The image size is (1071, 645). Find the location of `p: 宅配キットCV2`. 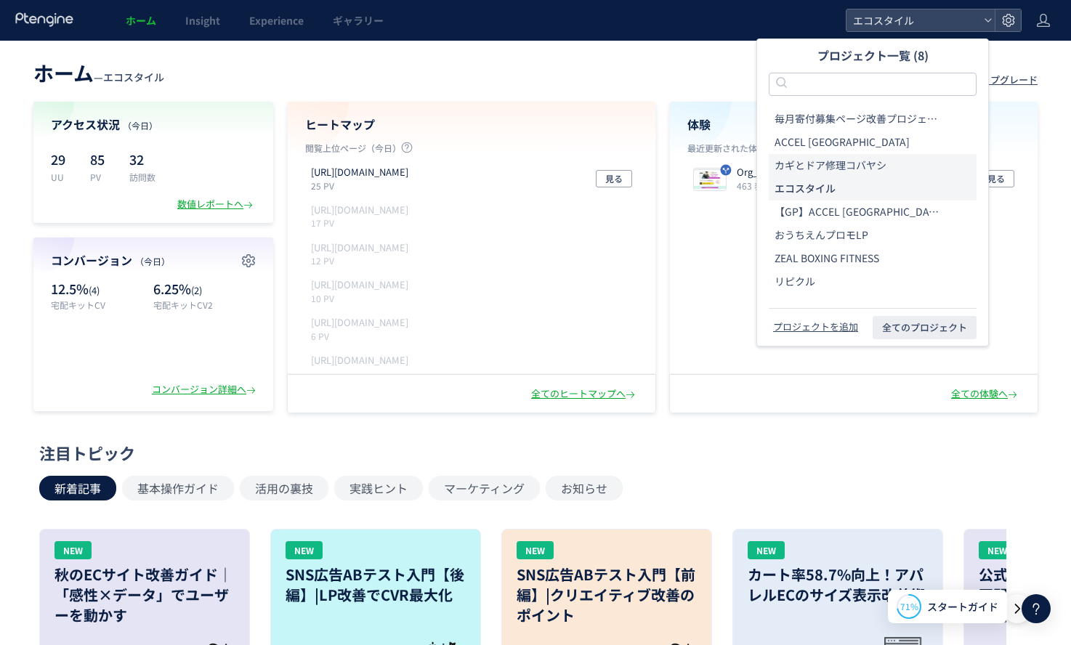

p: 宅配キットCV2 is located at coordinates (204, 304).